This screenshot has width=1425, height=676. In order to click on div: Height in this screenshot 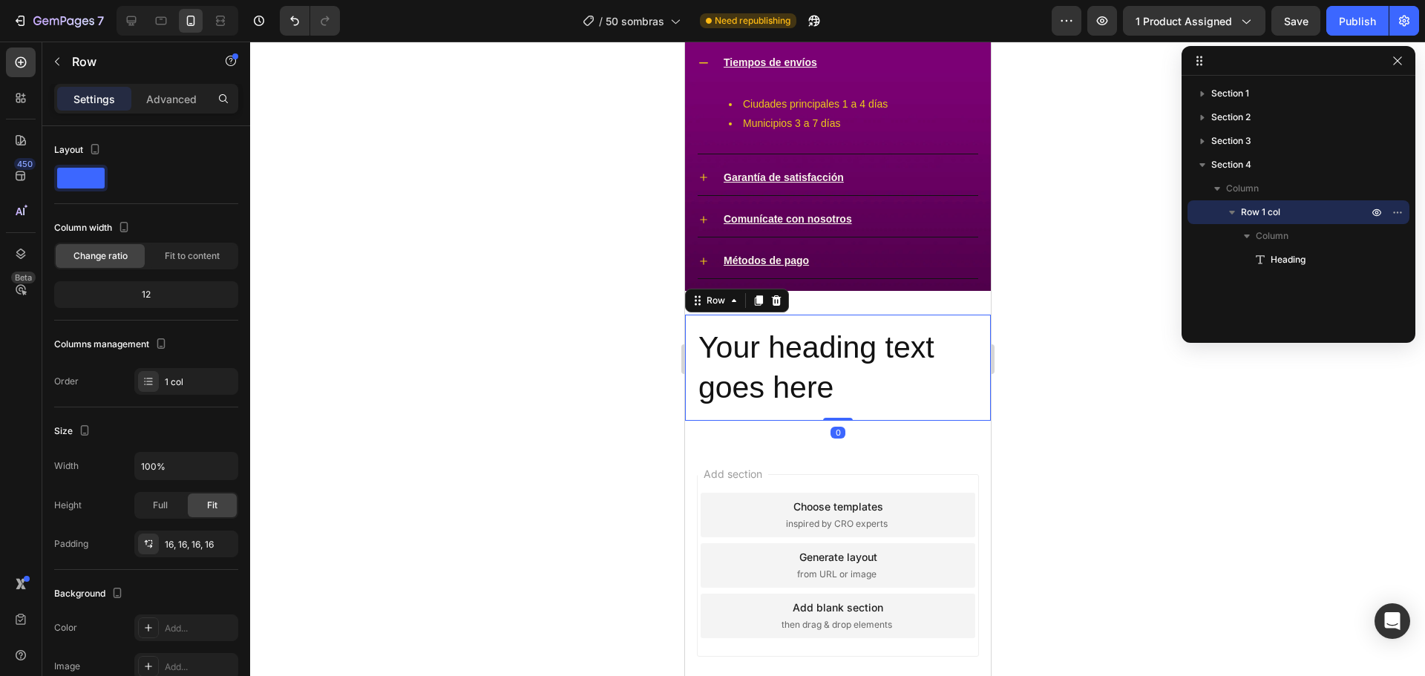, I will do `click(68, 505)`.